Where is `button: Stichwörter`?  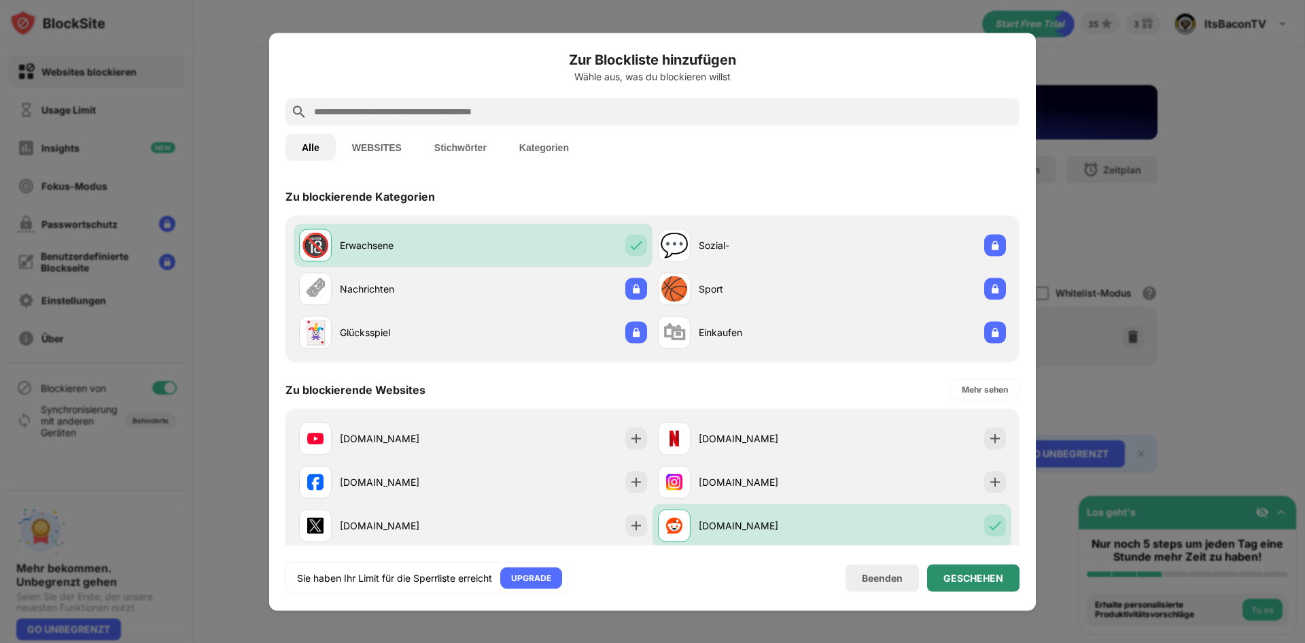
button: Stichwörter is located at coordinates (460, 147).